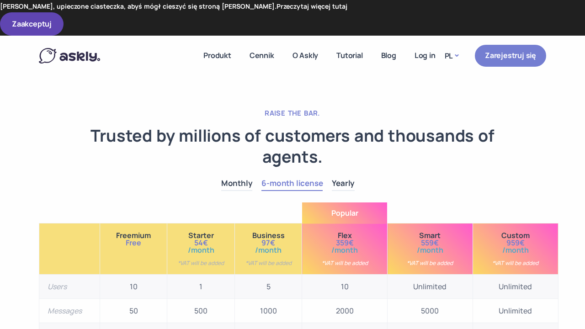 The image size is (585, 329). What do you see at coordinates (69, 56) in the screenshot?
I see `img: Askly` at bounding box center [69, 56].